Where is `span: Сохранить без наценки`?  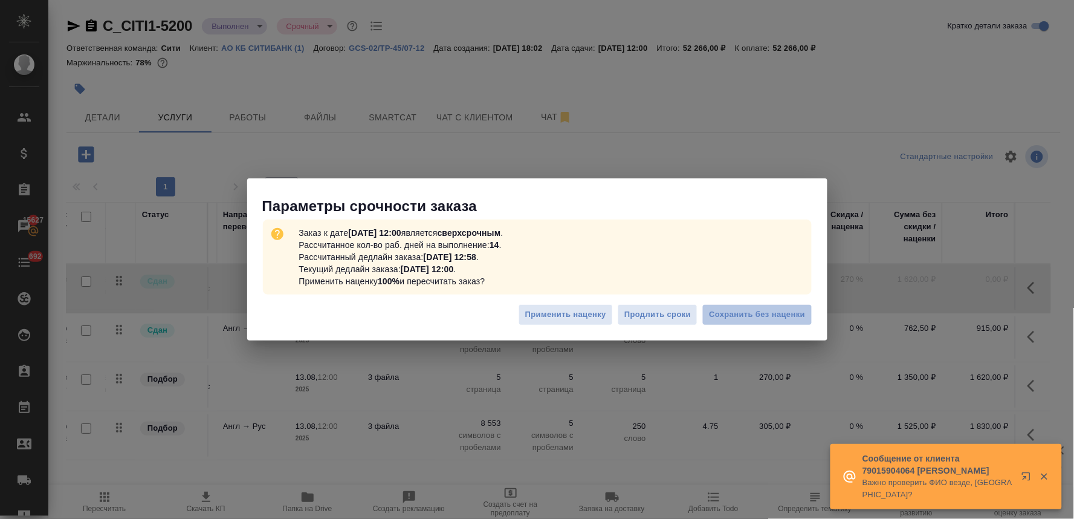 span: Сохранить без наценки is located at coordinates (757, 314).